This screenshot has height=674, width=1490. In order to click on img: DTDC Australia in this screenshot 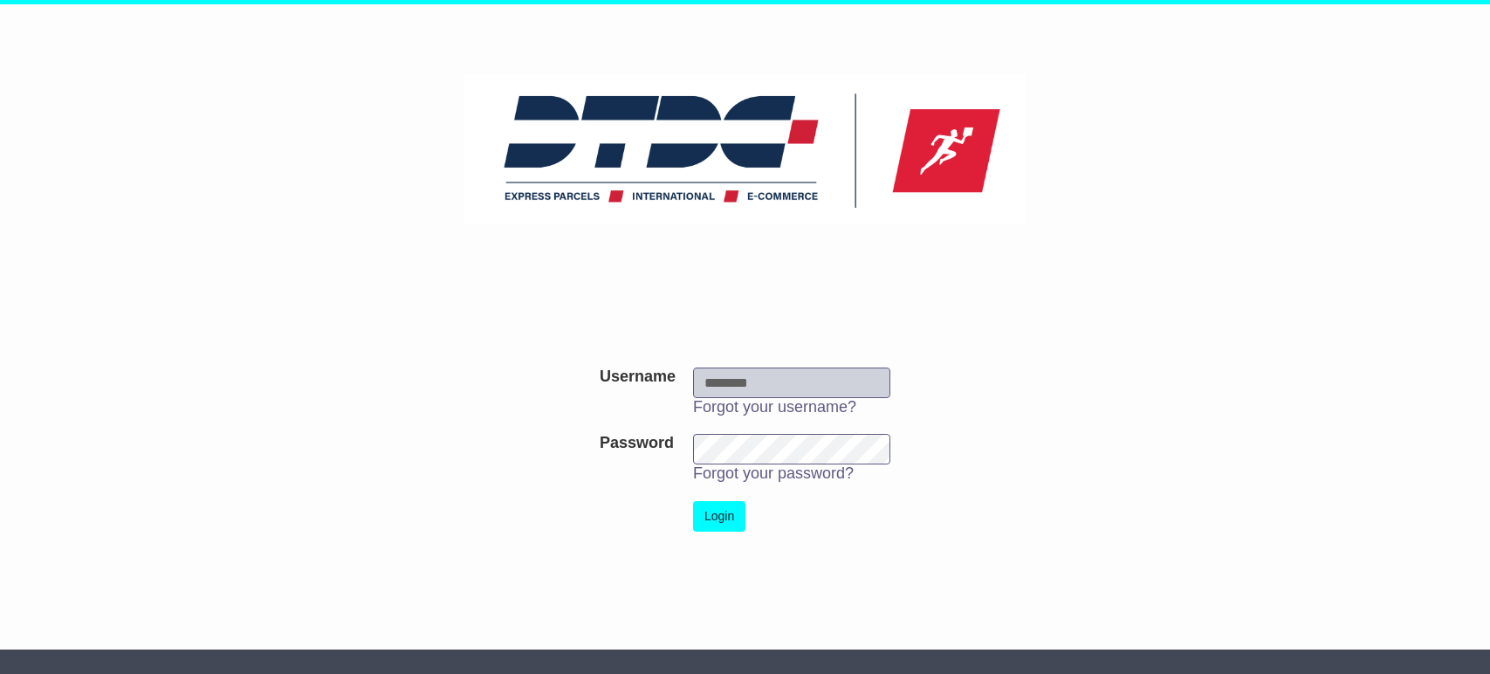, I will do `click(745, 149)`.